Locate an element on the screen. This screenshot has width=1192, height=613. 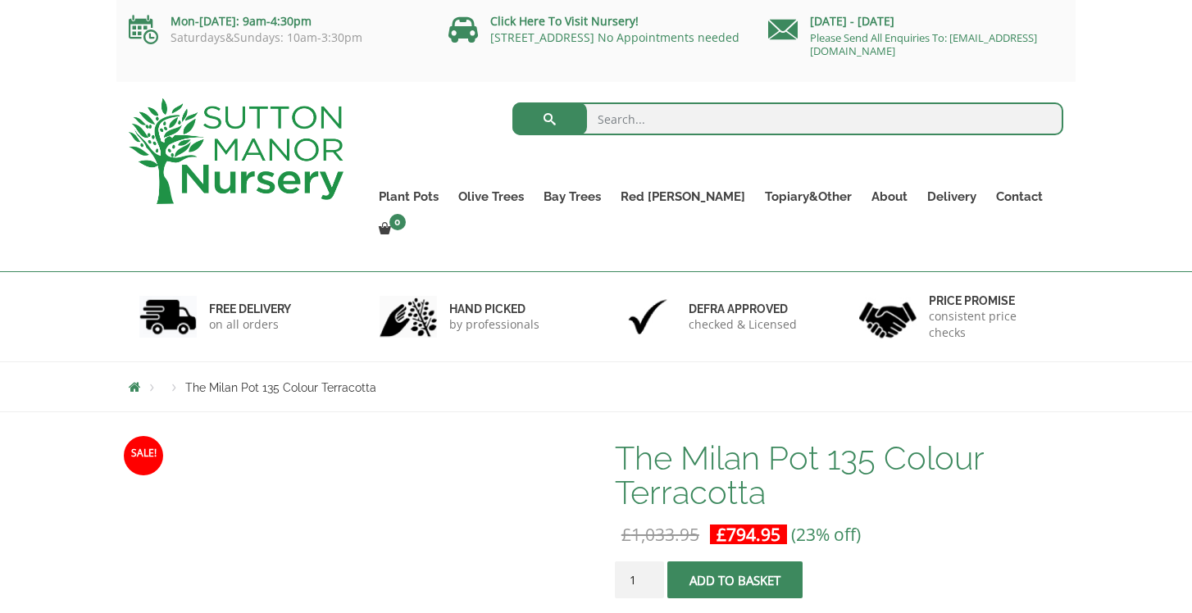
h6: Price promise is located at coordinates (991, 301).